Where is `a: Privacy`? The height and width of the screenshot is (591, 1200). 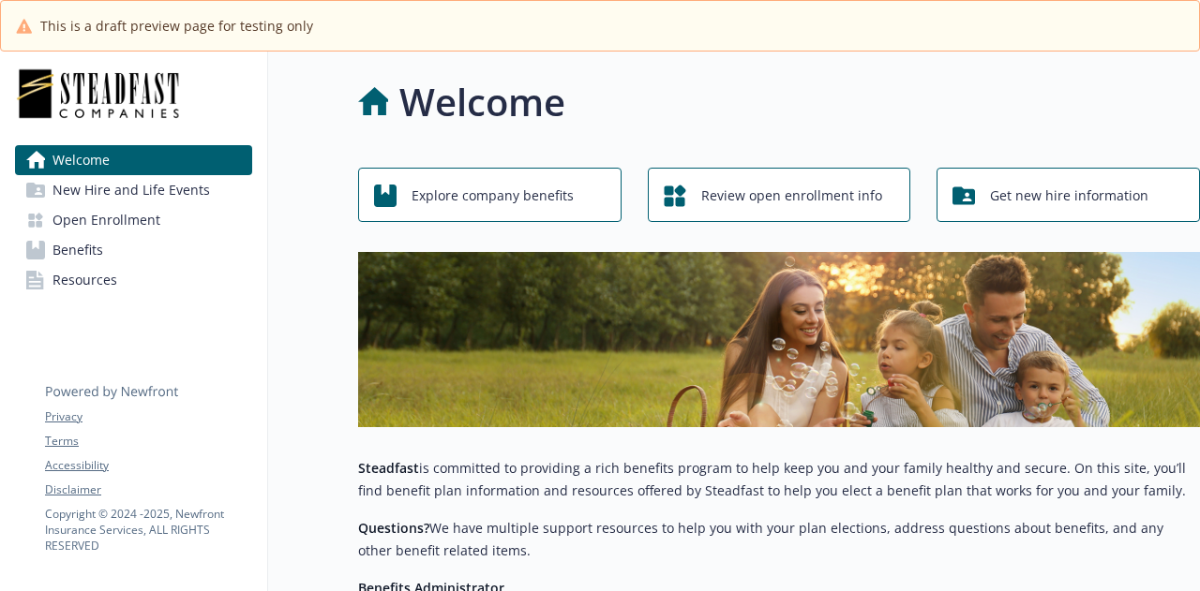 a: Privacy is located at coordinates (148, 417).